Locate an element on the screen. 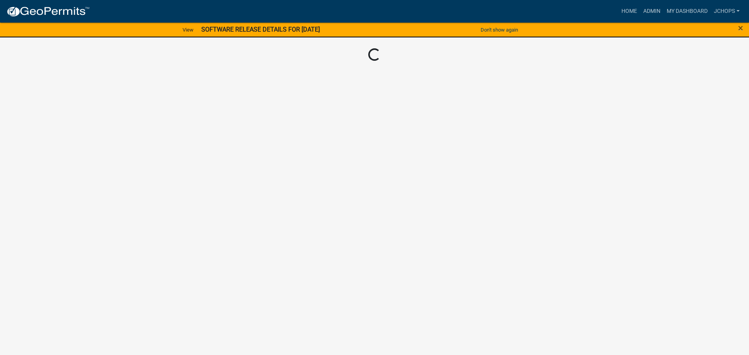 The width and height of the screenshot is (749, 355). a: jchops is located at coordinates (727, 11).